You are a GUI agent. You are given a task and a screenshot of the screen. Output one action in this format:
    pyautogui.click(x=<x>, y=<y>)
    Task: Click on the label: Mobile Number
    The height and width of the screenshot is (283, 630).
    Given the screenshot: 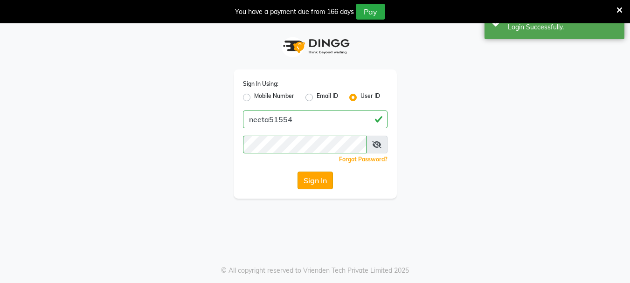 What is the action you would take?
    pyautogui.click(x=274, y=97)
    